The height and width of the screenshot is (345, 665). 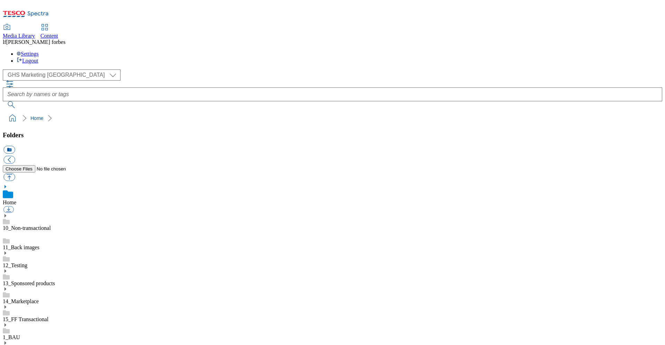 I want to click on a: Logout, so click(x=27, y=61).